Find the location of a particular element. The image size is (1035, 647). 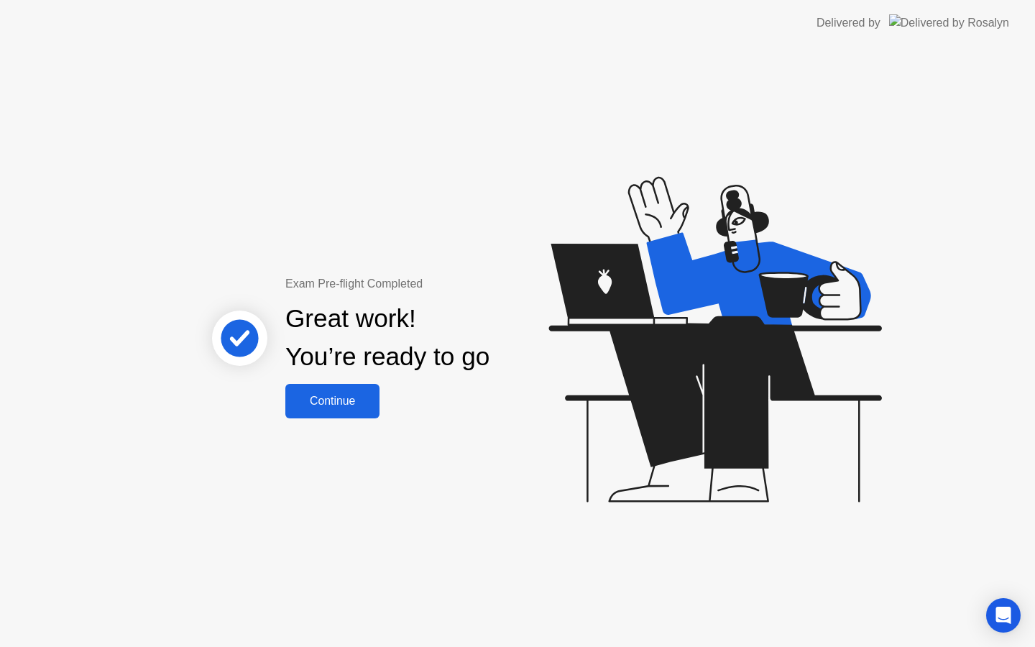

div: Delivered by is located at coordinates (848, 23).